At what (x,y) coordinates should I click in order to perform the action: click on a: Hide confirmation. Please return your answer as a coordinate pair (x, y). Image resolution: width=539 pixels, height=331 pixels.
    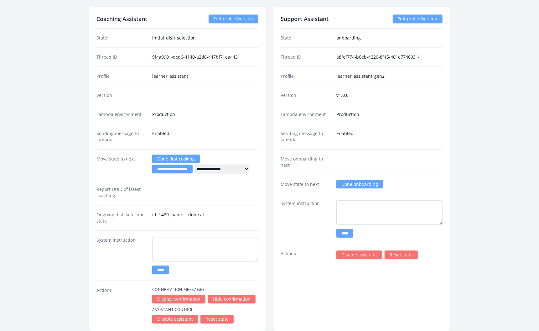
    Looking at the image, I should click on (232, 299).